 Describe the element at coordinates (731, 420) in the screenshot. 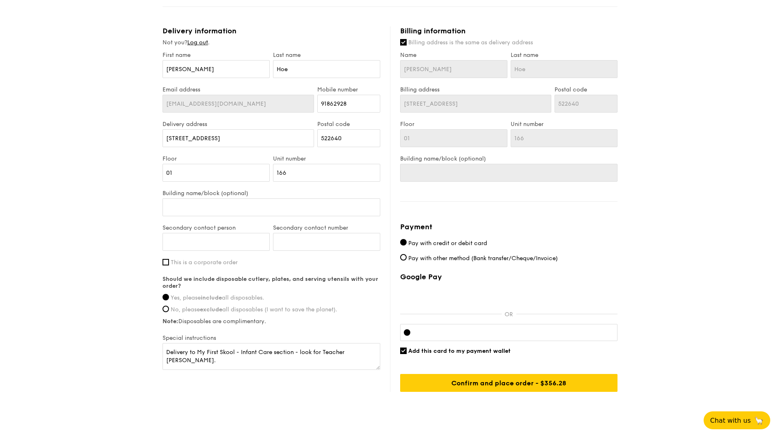

I see `span: Chat with us` at that location.